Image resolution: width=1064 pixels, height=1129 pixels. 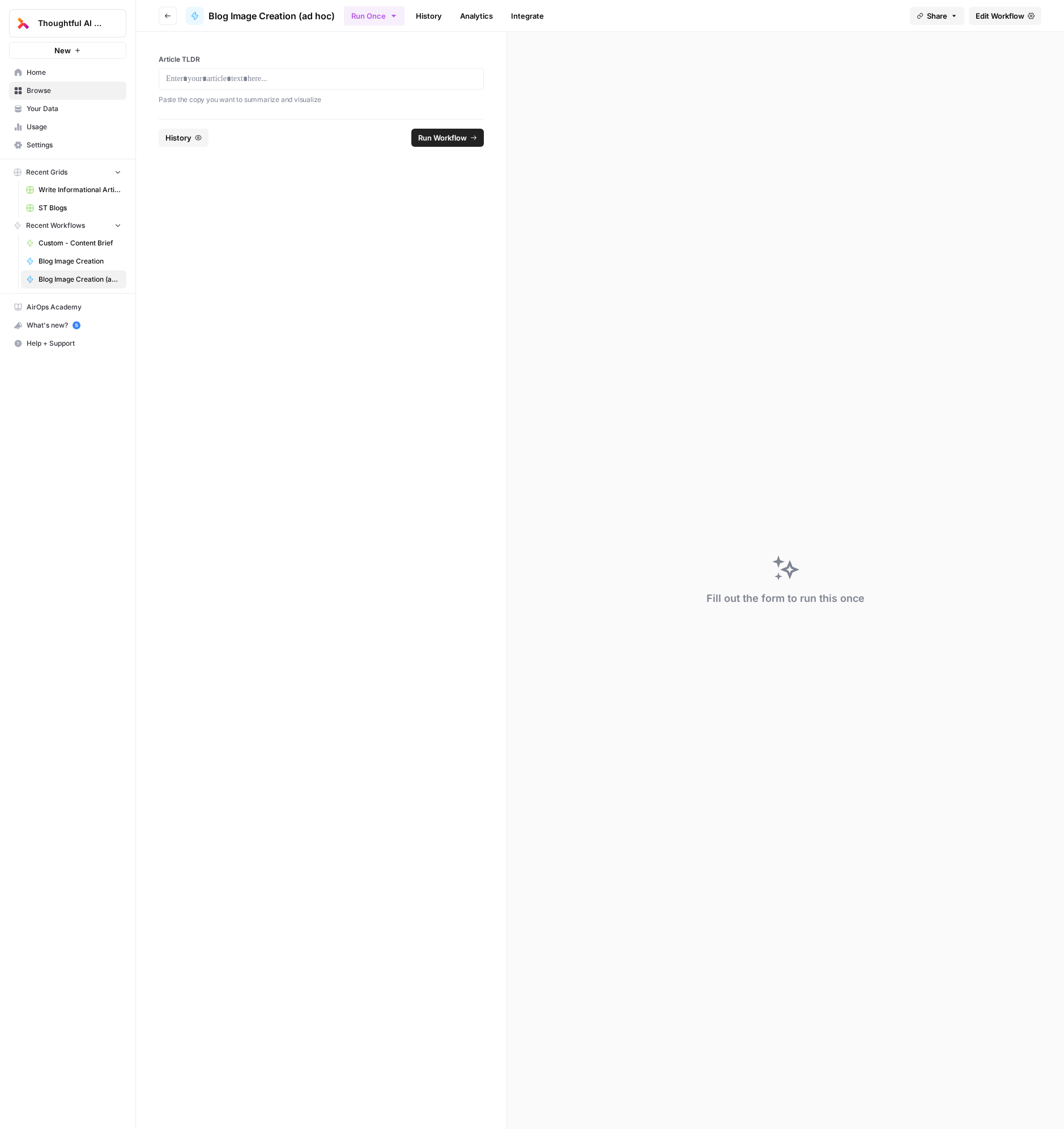 What do you see at coordinates (938, 16) in the screenshot?
I see `span: Share` at bounding box center [938, 16].